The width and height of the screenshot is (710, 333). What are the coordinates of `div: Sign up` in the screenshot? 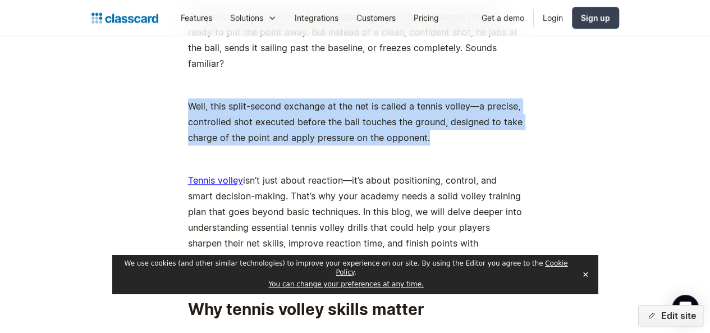 It's located at (595, 17).